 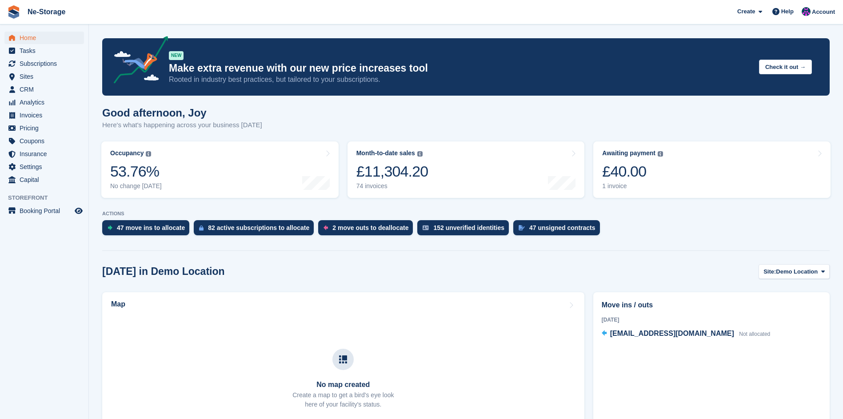 What do you see at coordinates (136, 171) in the screenshot?
I see `div: 53.76%` at bounding box center [136, 171].